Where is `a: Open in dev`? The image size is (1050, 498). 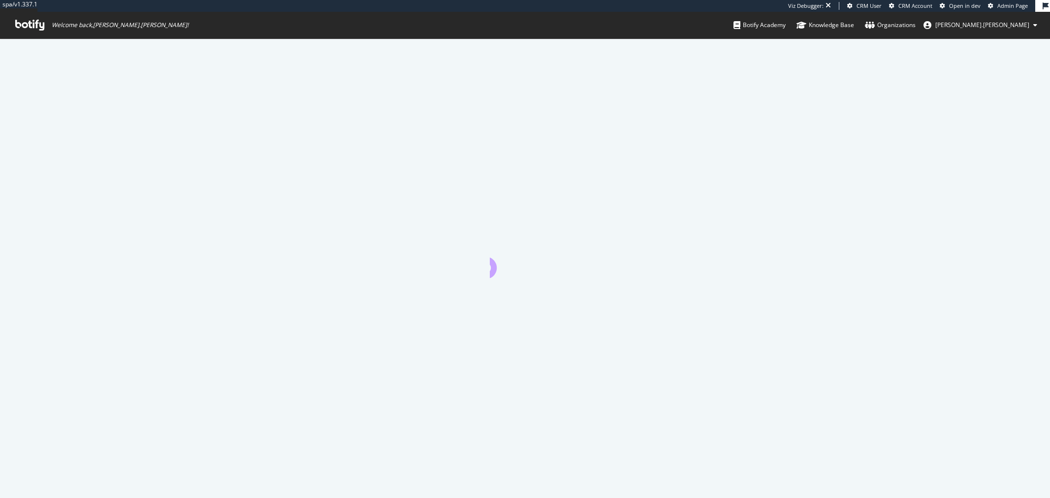 a: Open in dev is located at coordinates (960, 6).